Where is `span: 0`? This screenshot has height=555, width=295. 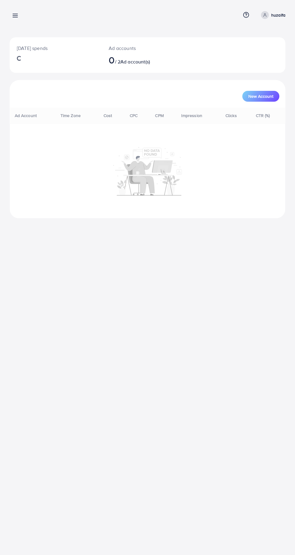
span: 0 is located at coordinates (112, 60).